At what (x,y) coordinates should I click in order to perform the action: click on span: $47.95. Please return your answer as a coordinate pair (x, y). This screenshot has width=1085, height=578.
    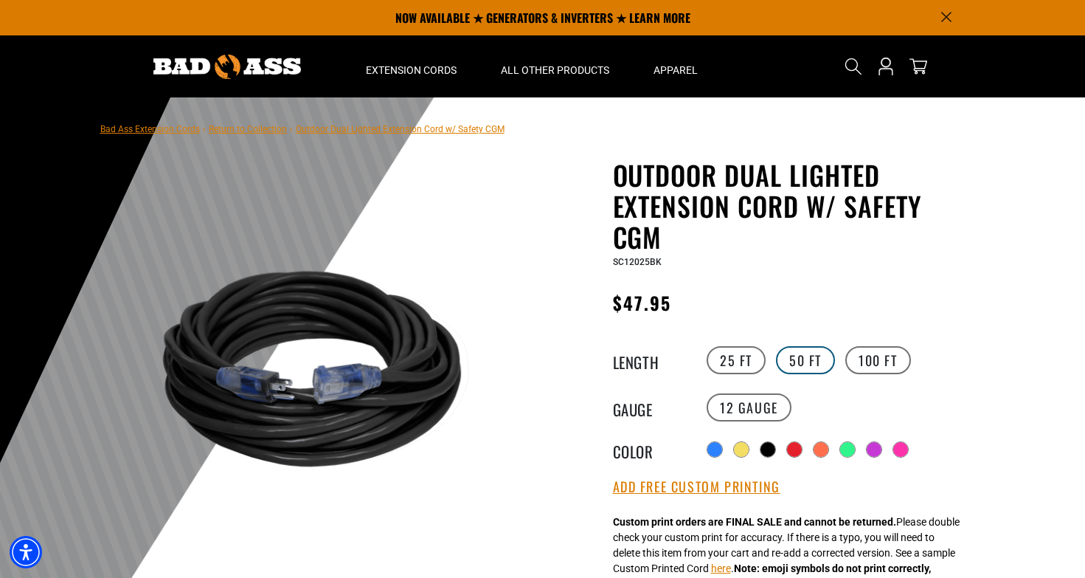
    Looking at the image, I should click on (642, 302).